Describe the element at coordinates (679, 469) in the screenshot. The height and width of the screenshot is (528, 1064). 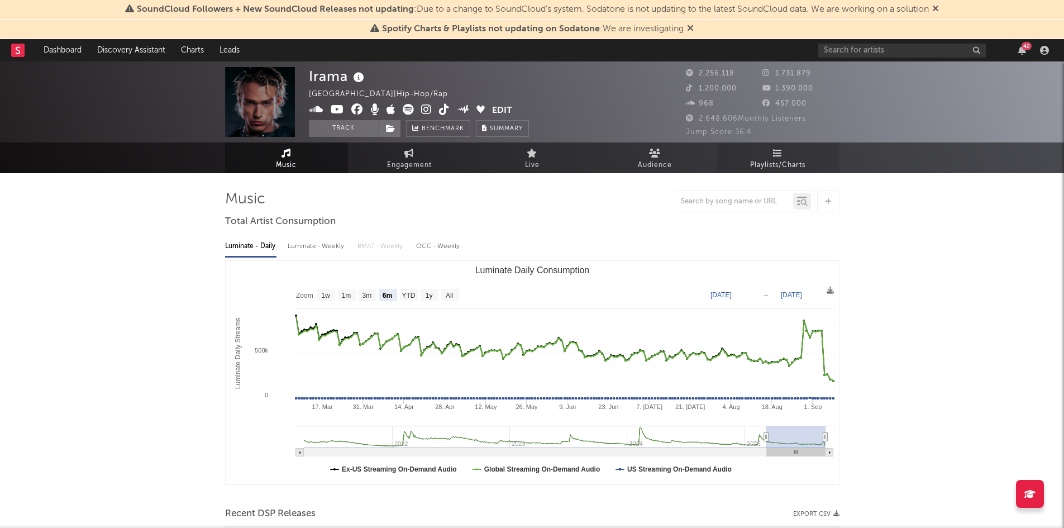
I see `text: US Streaming On-Demand Audio` at that location.